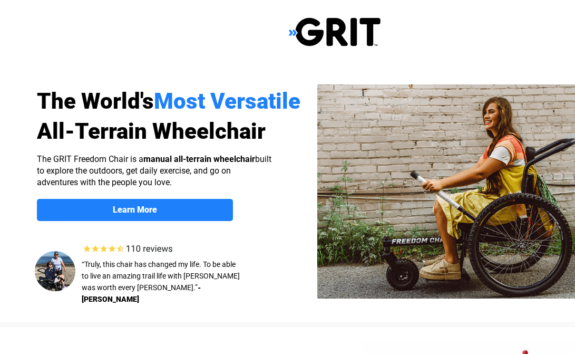 The height and width of the screenshot is (354, 575). I want to click on strong: Learn More, so click(135, 209).